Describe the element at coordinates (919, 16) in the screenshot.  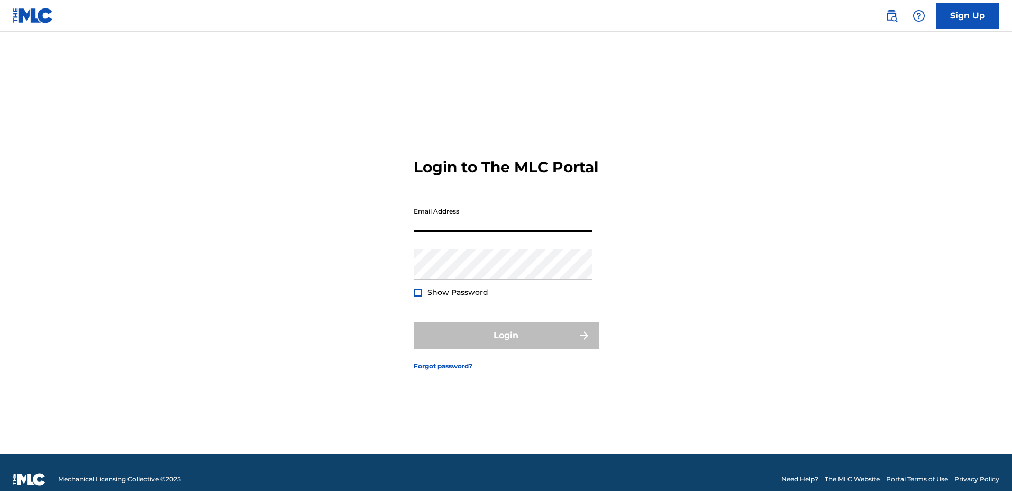
I see `img: help` at that location.